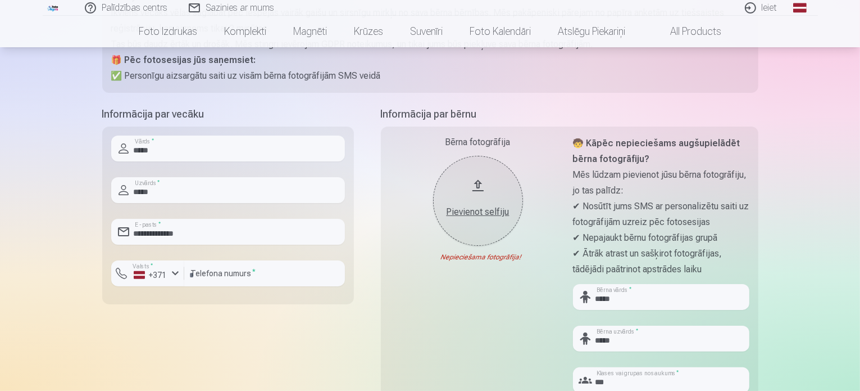  Describe the element at coordinates (661, 261) in the screenshot. I see `p: ✔ Ātrāk atrast un sašķirot fotogrāfijas, tādējādi paātrinot apstrādes laiku` at that location.